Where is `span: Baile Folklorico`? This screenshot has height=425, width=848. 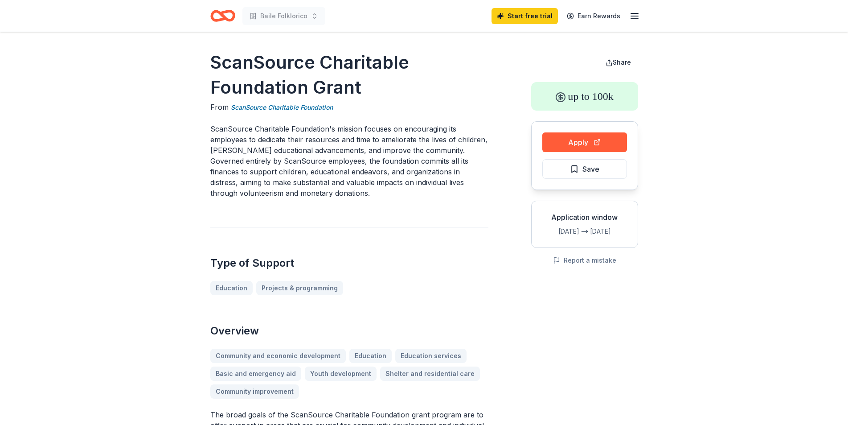 span: Baile Folklorico is located at coordinates (284, 16).